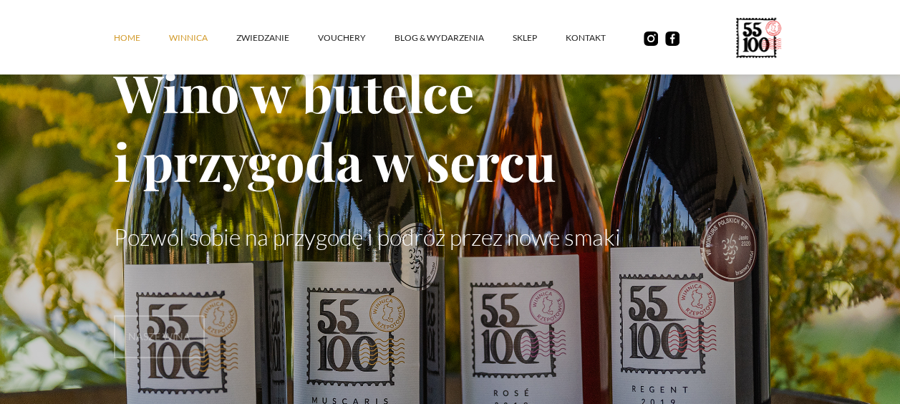 The image size is (900, 404). Describe the element at coordinates (450, 237) in the screenshot. I see `p: Pozwól sobie na przygodę i podróż przez nowe smaki` at that location.